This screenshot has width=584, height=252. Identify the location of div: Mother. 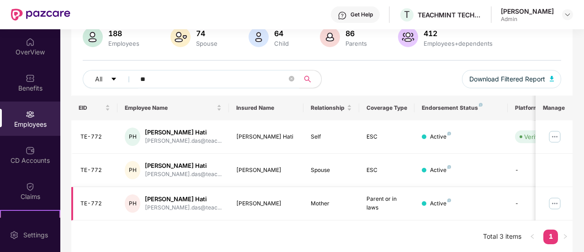
(332, 203).